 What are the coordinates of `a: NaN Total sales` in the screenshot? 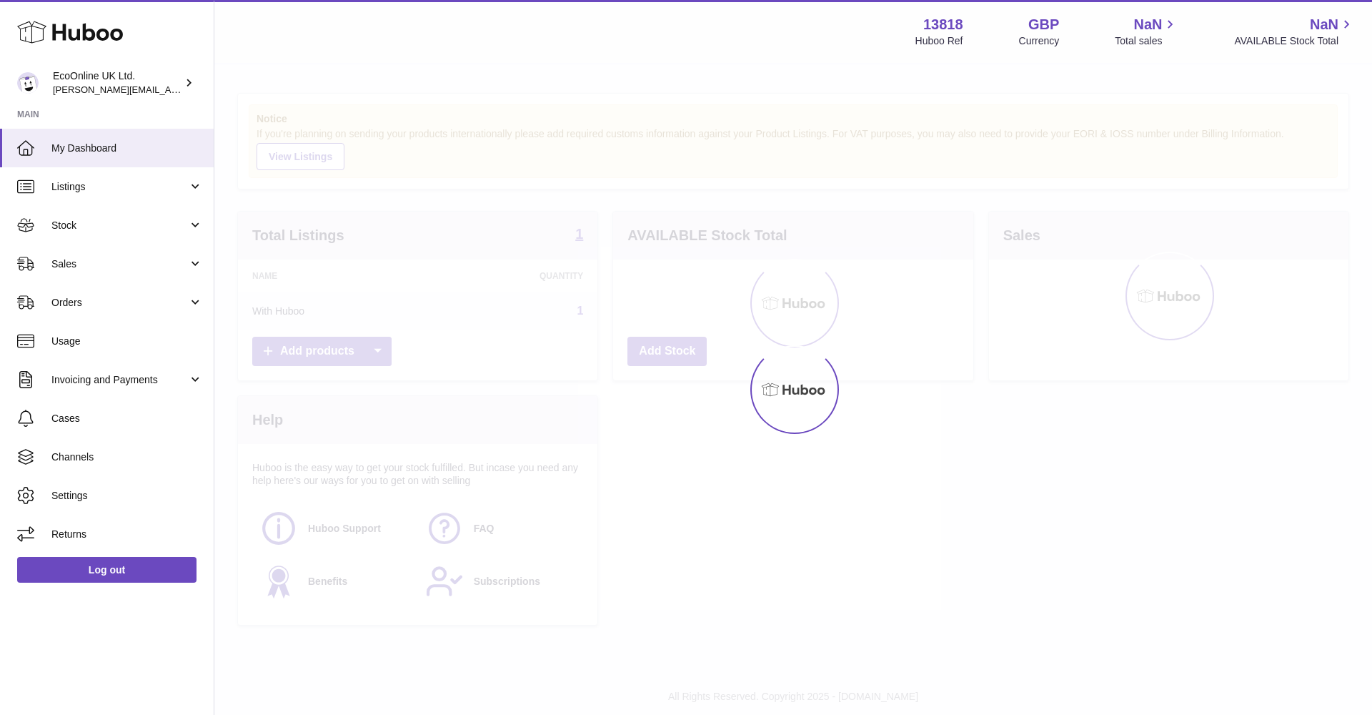 It's located at (1146, 31).